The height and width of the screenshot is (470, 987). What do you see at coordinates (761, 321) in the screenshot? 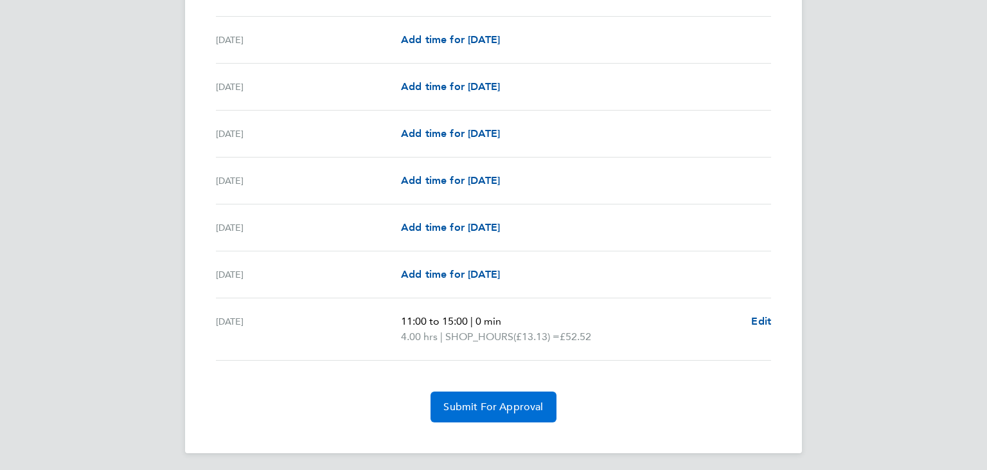
I see `span: Edit` at bounding box center [761, 321].